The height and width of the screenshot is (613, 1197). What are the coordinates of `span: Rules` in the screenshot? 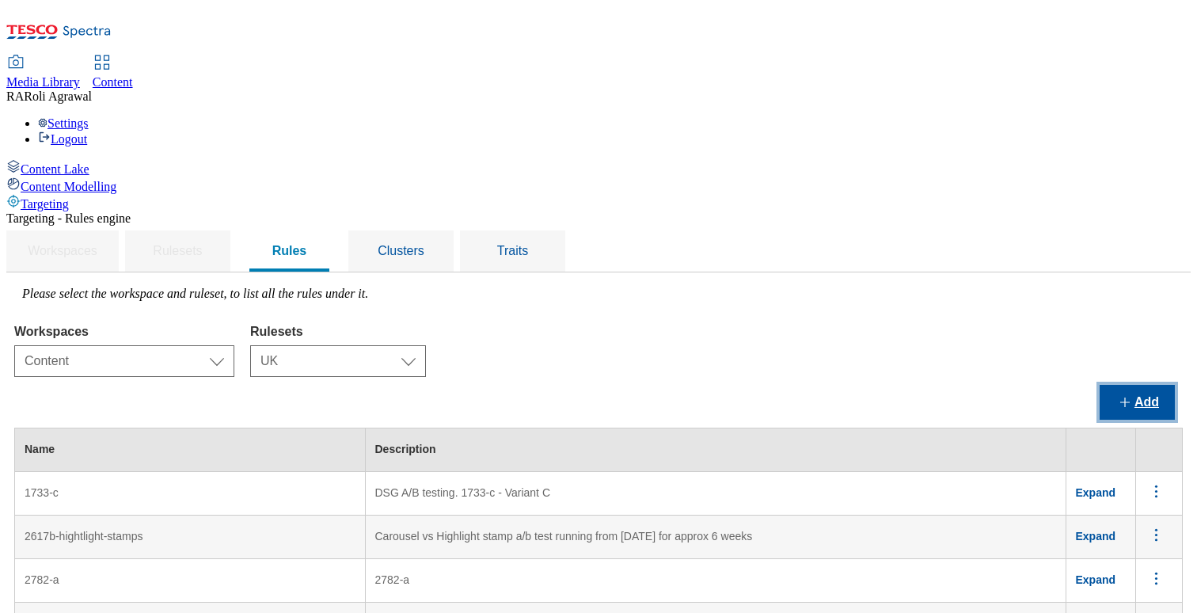 It's located at (290, 250).